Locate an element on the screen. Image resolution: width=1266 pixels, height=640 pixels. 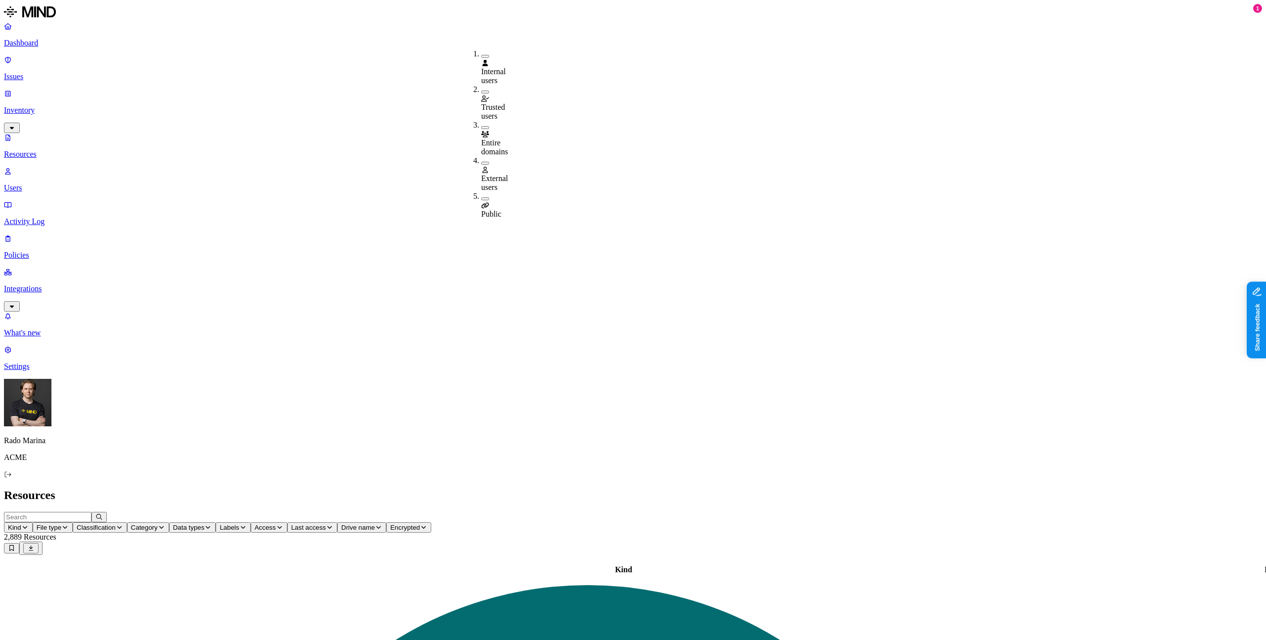
img: Rado Marina is located at coordinates (28, 403).